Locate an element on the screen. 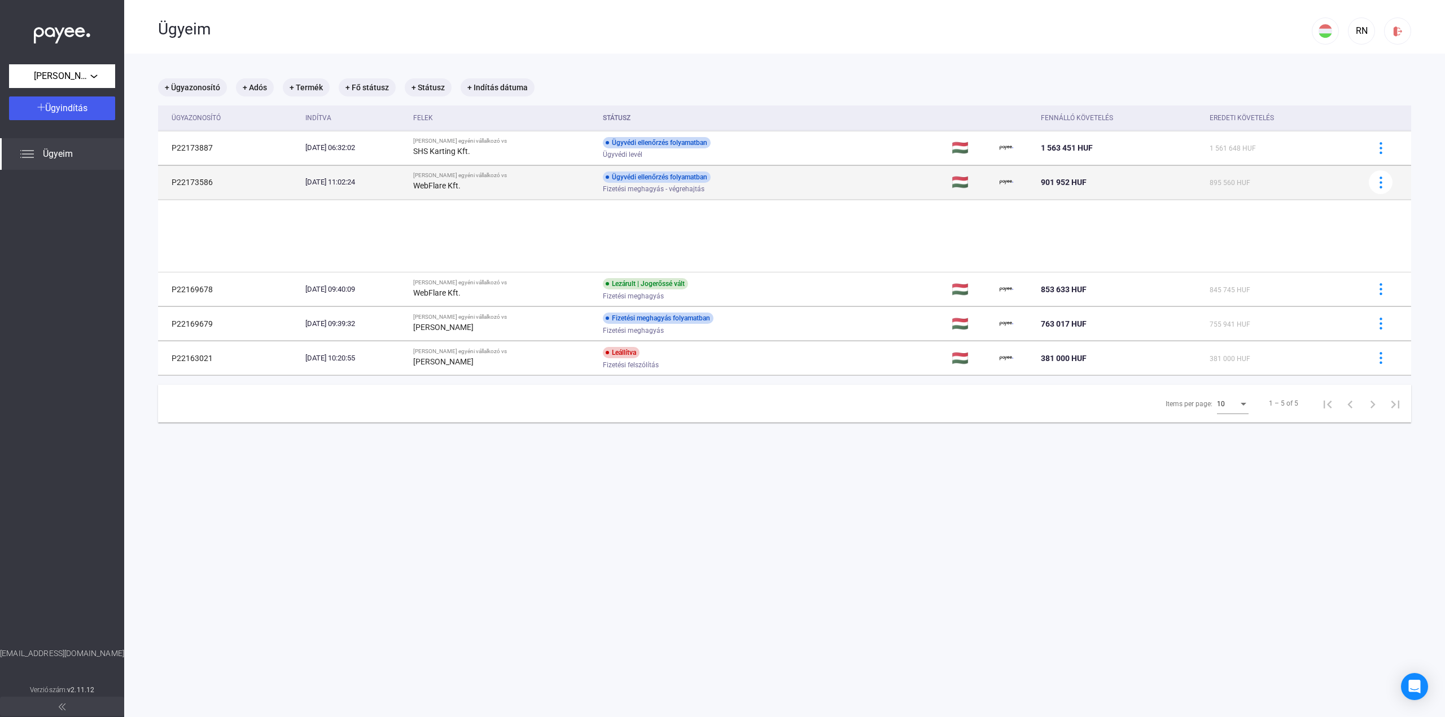 This screenshot has width=1445, height=717. span: 763 017 HUF is located at coordinates (1063, 324).